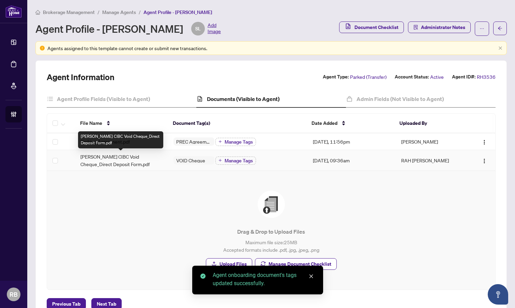 This screenshot has height=308, width=515. I want to click on img: File Upload, so click(271, 204).